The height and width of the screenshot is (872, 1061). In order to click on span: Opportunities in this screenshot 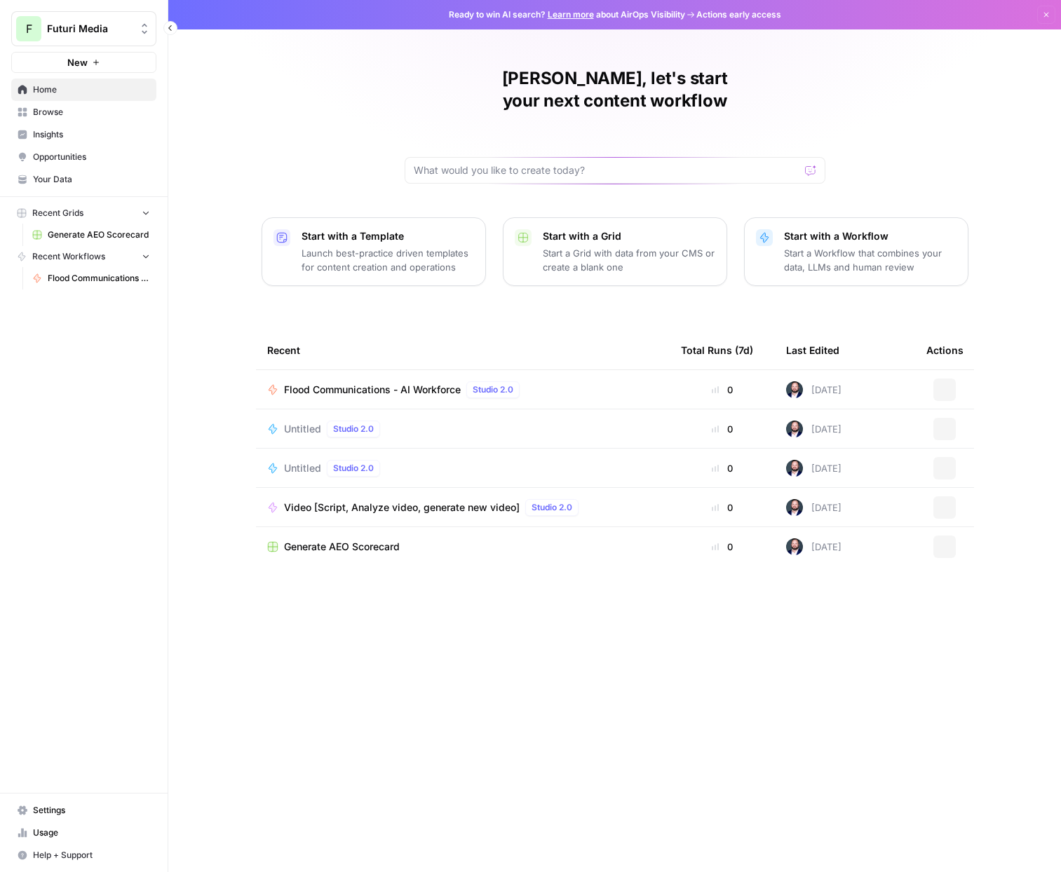, I will do `click(91, 157)`.